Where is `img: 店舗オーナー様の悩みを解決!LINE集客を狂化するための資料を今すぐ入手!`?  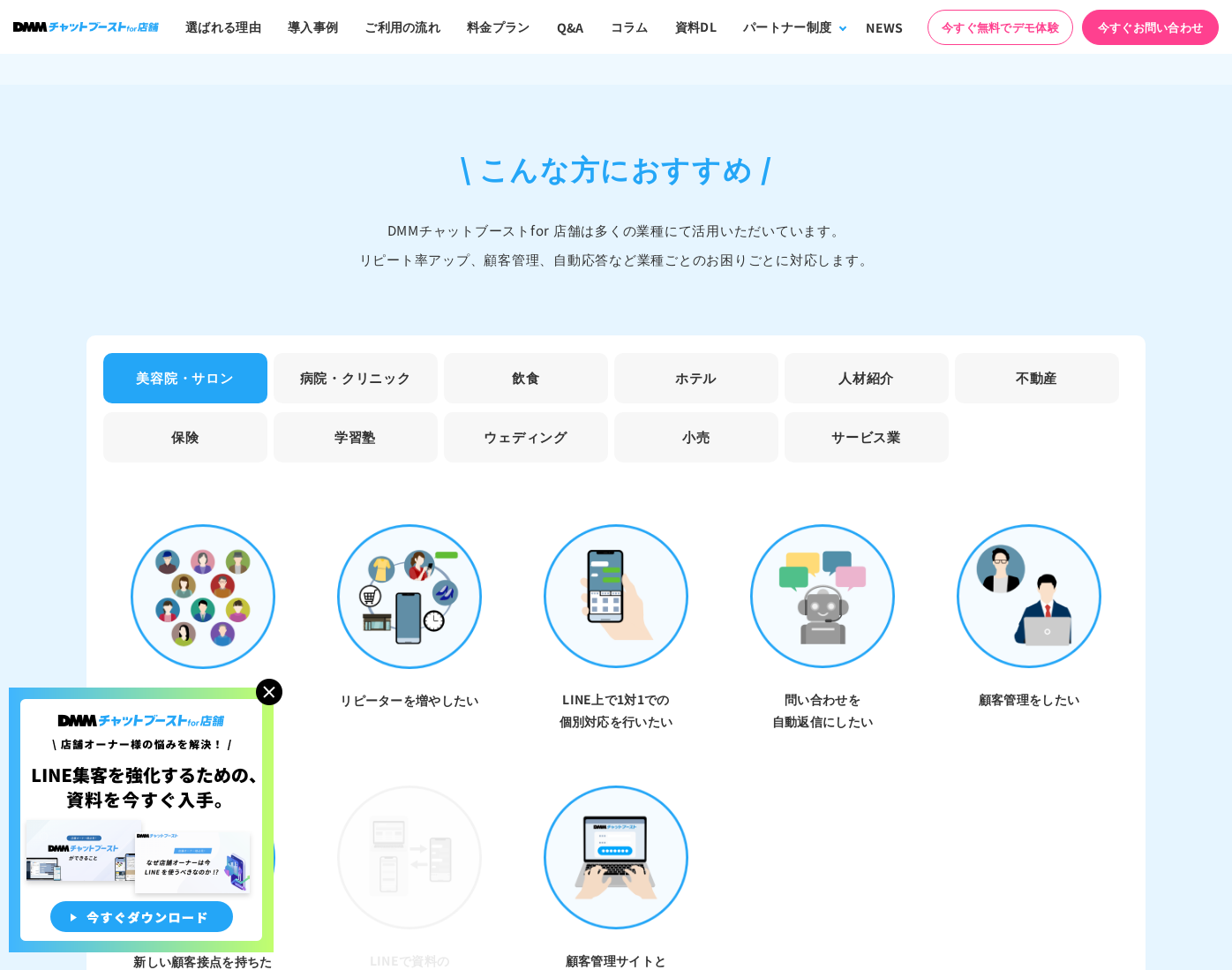
img: 店舗オーナー様の悩みを解決!LINE集客を狂化するための資料を今すぐ入手! is located at coordinates (141, 820).